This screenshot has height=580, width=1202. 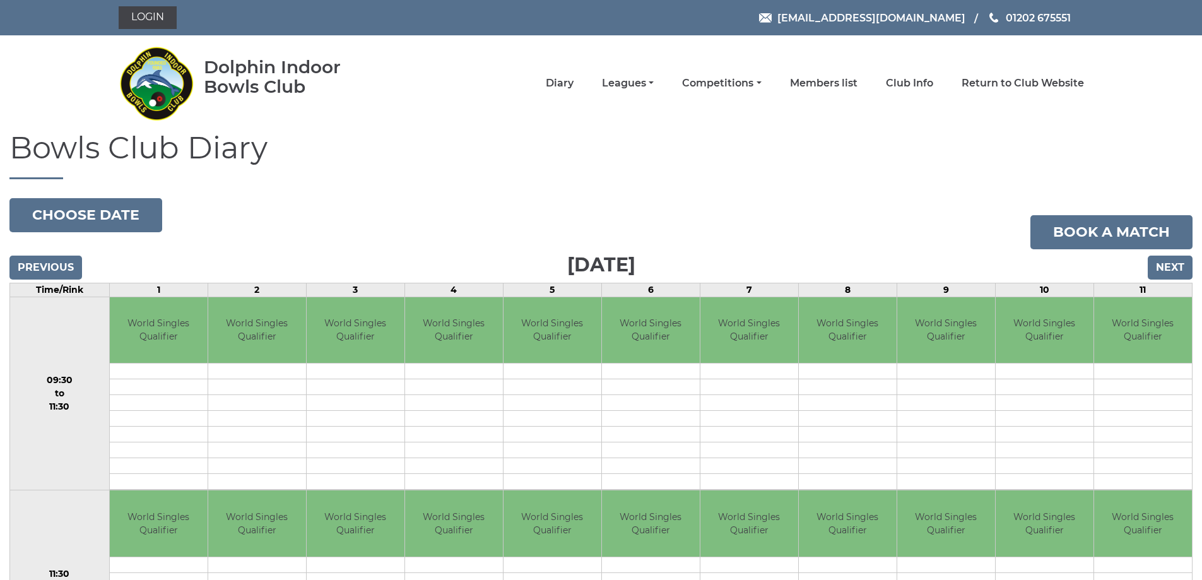 What do you see at coordinates (60, 393) in the screenshot?
I see `td: 09:30 to 11:30` at bounding box center [60, 393].